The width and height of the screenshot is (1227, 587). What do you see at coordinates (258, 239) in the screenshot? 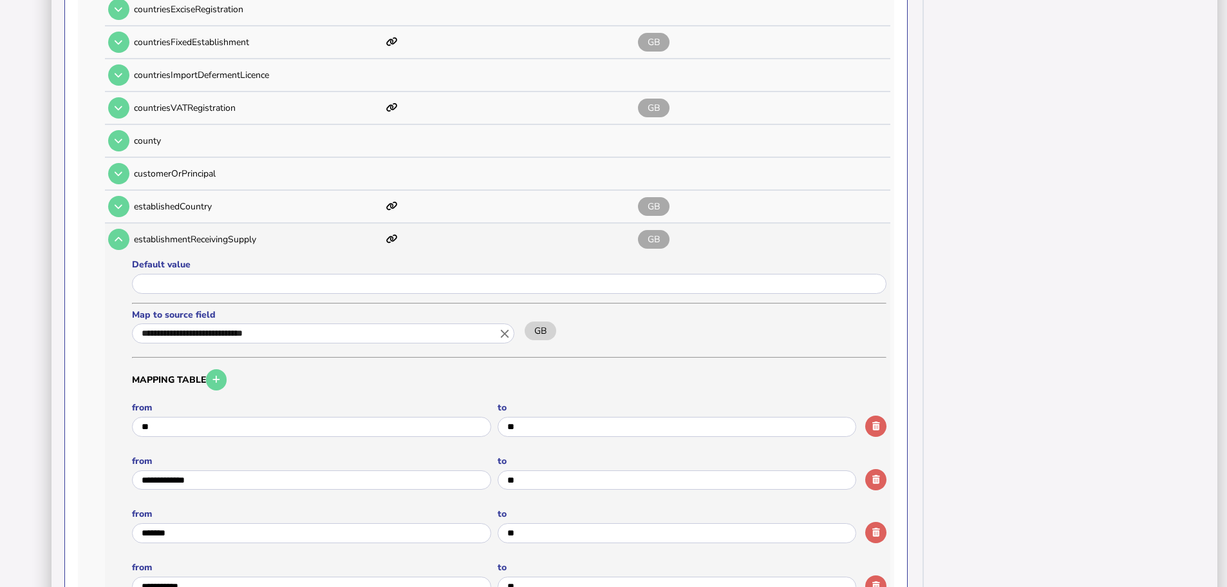
I see `p: establishmentReceivingSupply` at bounding box center [258, 239].